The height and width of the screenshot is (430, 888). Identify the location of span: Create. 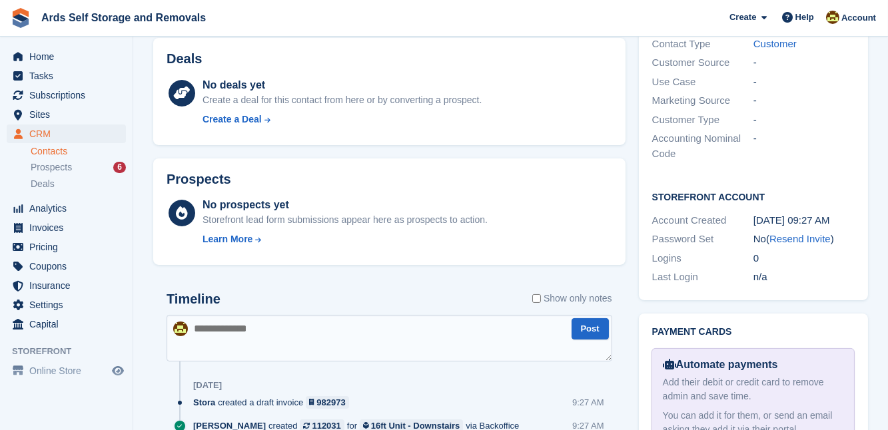
(743, 17).